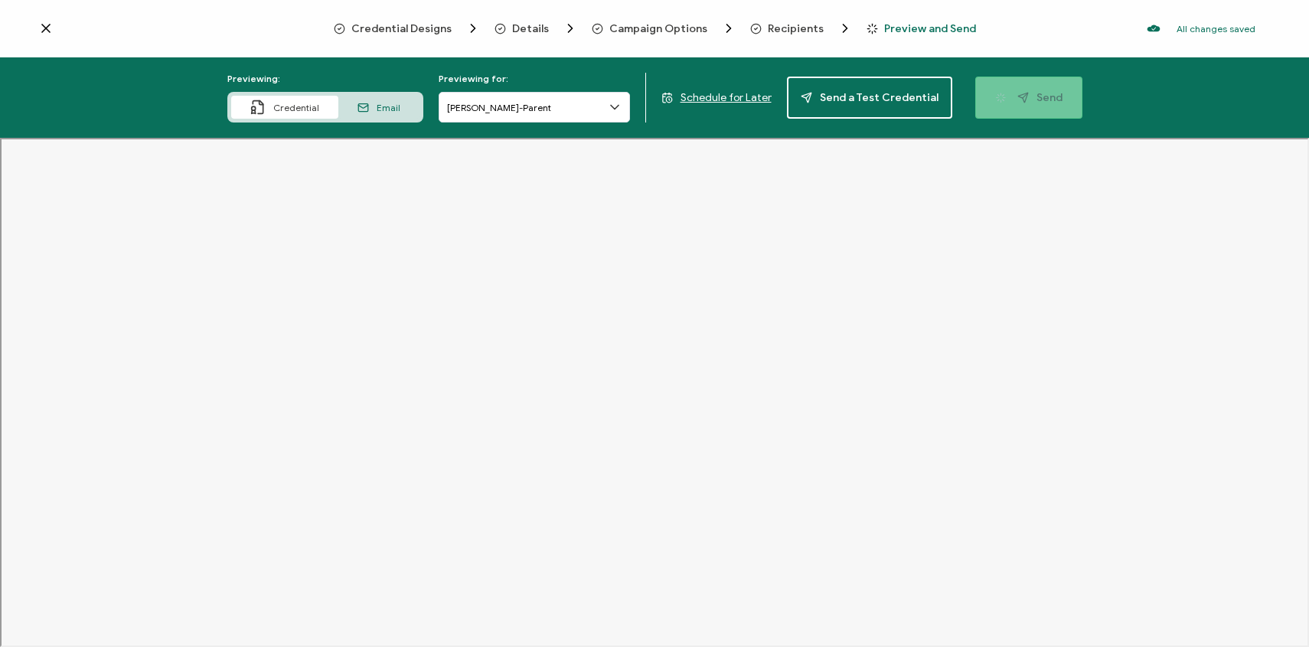  Describe the element at coordinates (726, 97) in the screenshot. I see `span: Schedule for Later` at that location.